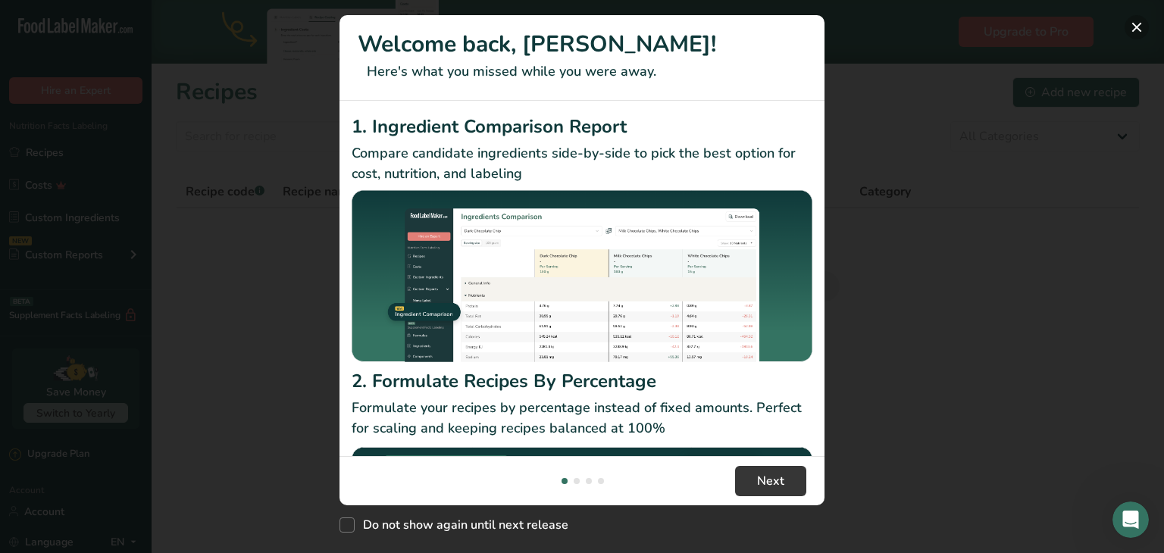 The image size is (1164, 553). I want to click on button: Next, so click(771, 481).